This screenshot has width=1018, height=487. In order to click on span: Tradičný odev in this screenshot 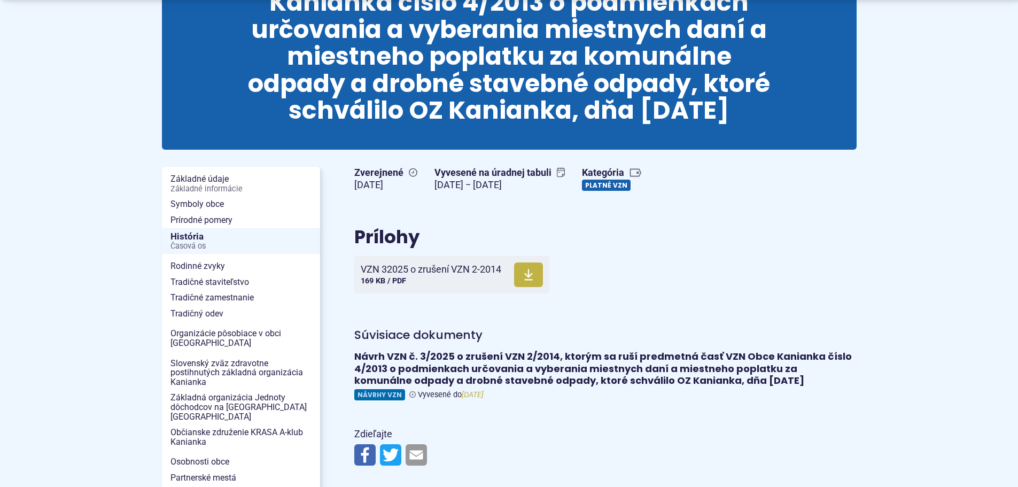, I will do `click(241, 314)`.